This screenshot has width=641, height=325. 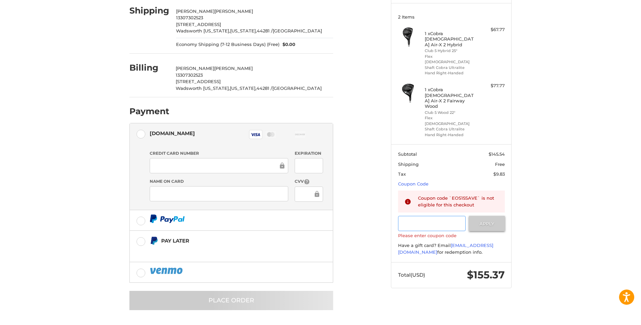 I want to click on span: $155.37, so click(x=486, y=275).